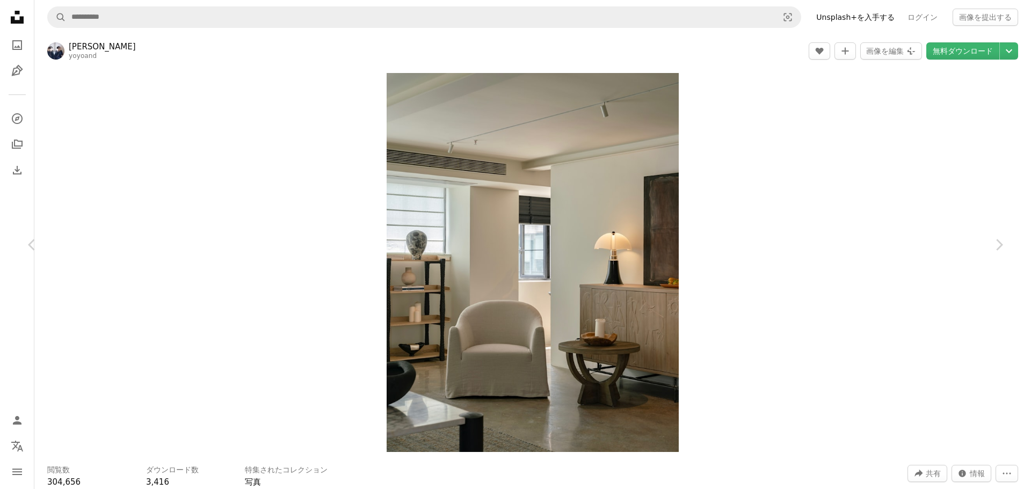  What do you see at coordinates (17, 446) in the screenshot?
I see `button: 言語` at bounding box center [17, 446].